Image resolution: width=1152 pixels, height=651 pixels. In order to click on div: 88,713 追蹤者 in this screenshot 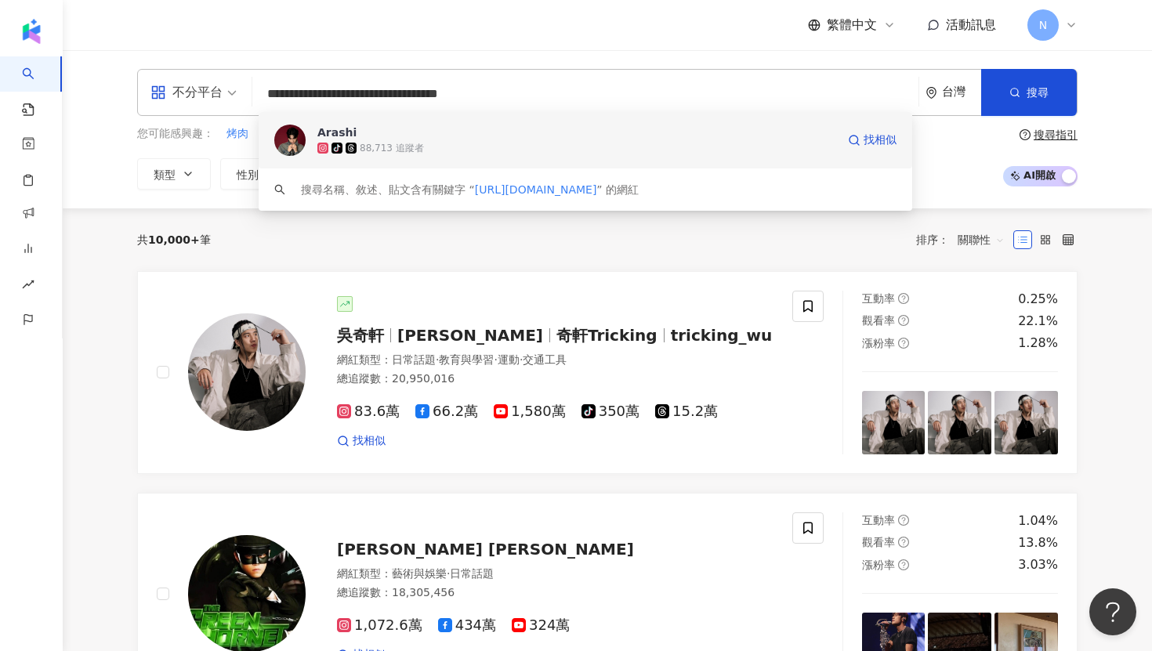, I will do `click(392, 148)`.